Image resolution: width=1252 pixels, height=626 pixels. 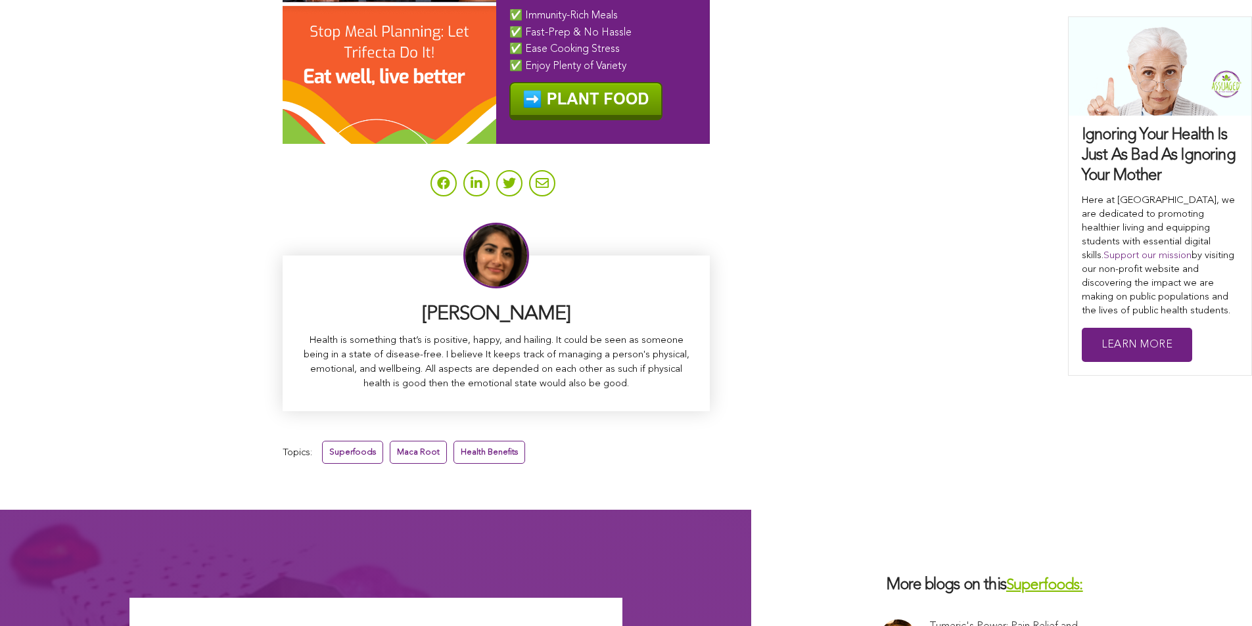 What do you see at coordinates (496, 363) in the screenshot?
I see `p: Health is something that’s is positive, happy, and hailing. It could be seen as someone being in ...` at bounding box center [496, 363].